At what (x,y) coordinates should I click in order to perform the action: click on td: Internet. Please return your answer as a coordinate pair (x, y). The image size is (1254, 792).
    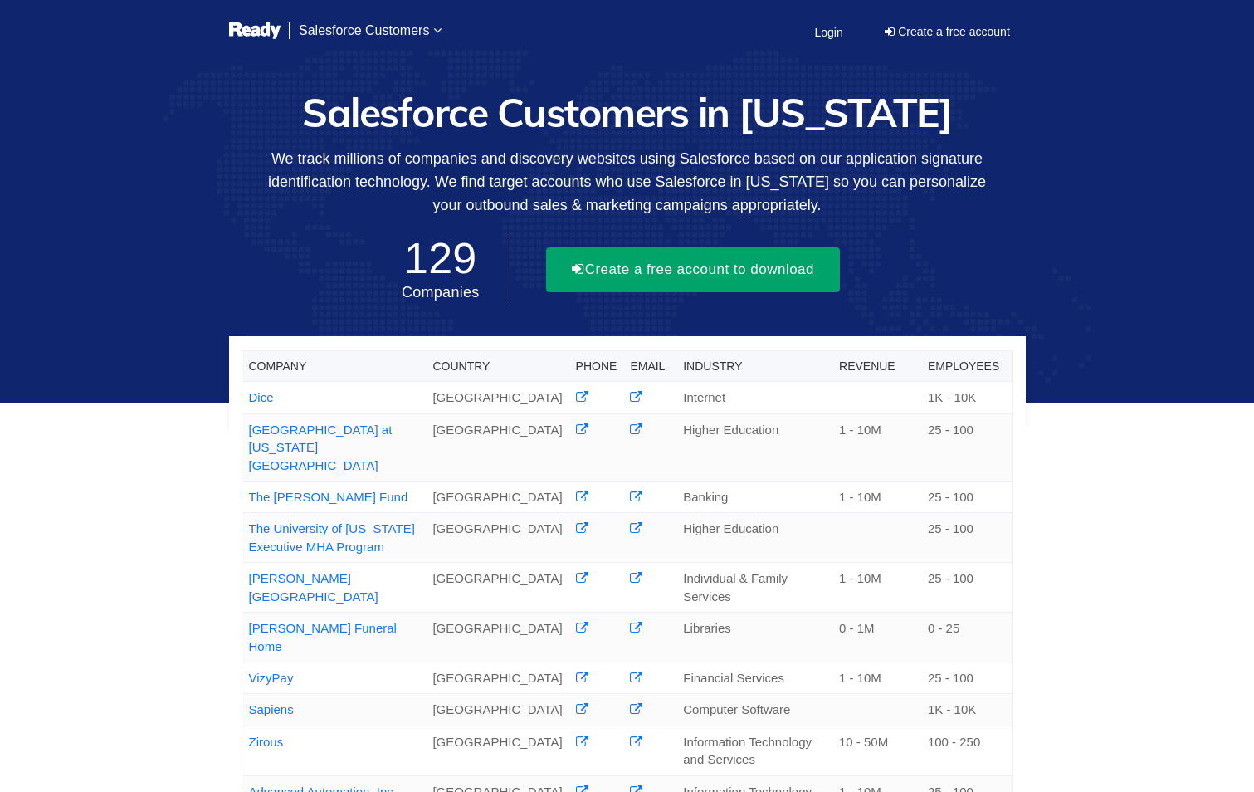
    Looking at the image, I should click on (754, 398).